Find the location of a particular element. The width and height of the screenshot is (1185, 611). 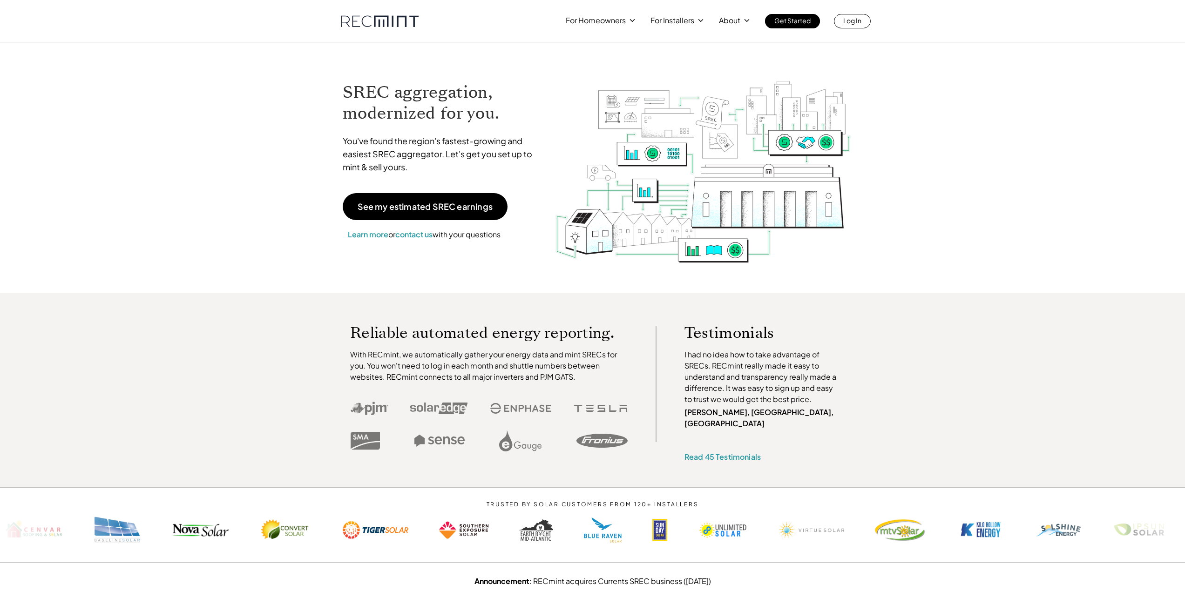

img: RECmint value cycle is located at coordinates (703, 161).